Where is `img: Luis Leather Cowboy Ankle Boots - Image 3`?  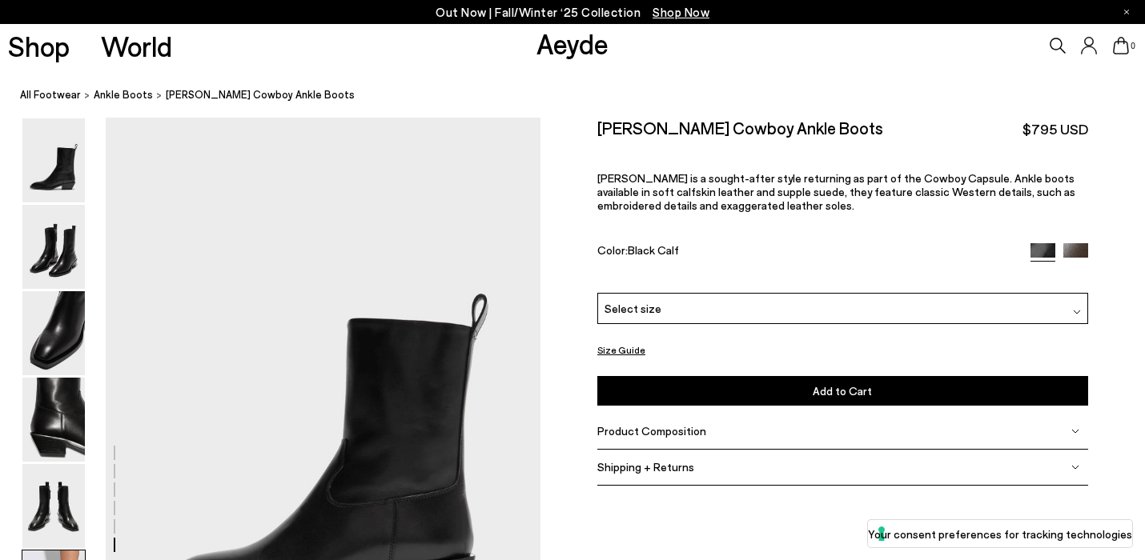 img: Luis Leather Cowboy Ankle Boots - Image 3 is located at coordinates (54, 333).